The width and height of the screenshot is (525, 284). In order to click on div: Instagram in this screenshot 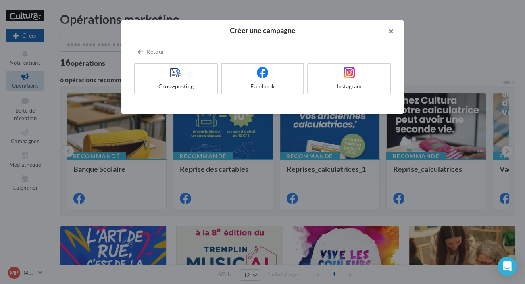, I will do `click(349, 86)`.